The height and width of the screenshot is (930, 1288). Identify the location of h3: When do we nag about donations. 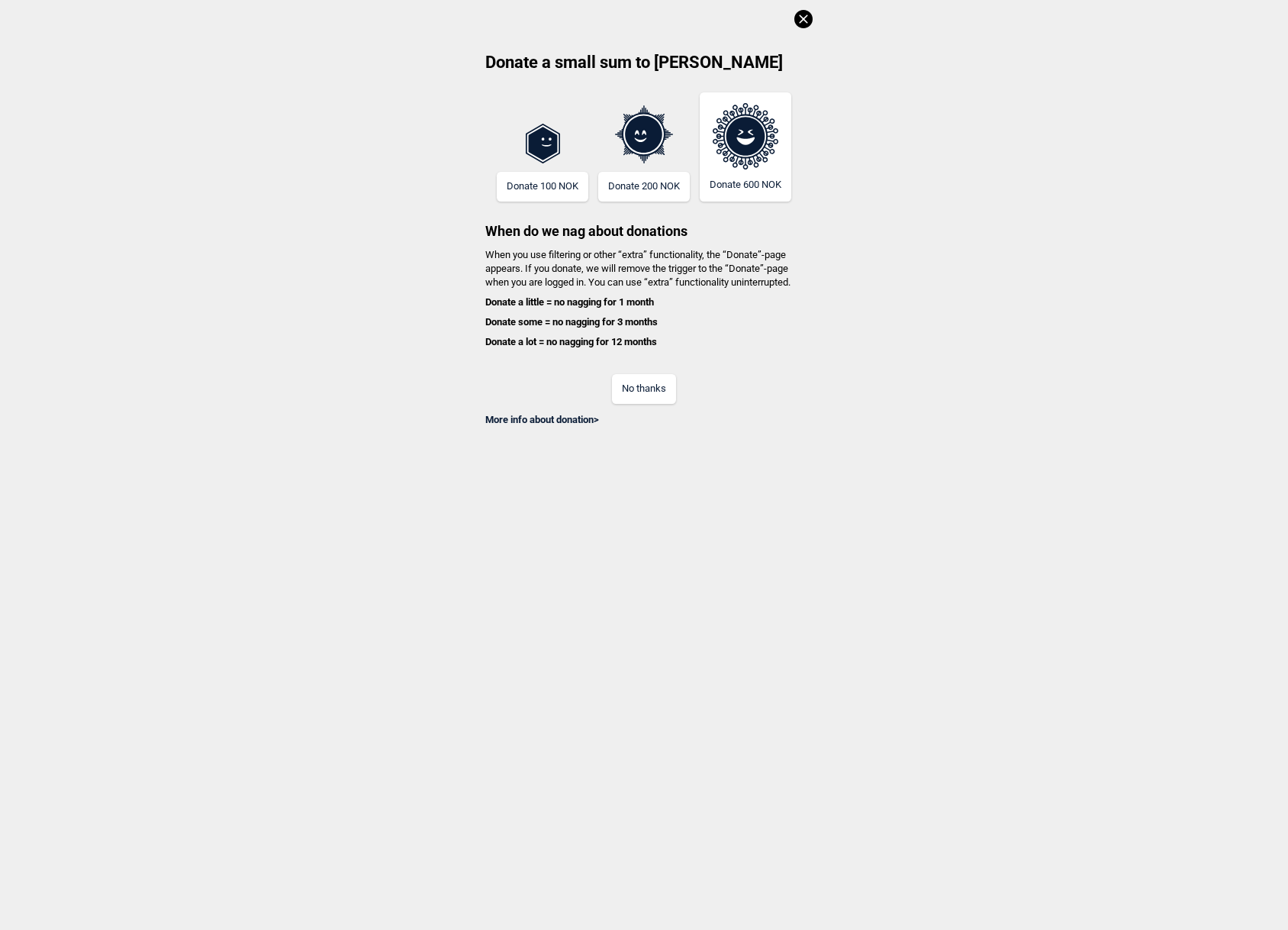
(644, 221).